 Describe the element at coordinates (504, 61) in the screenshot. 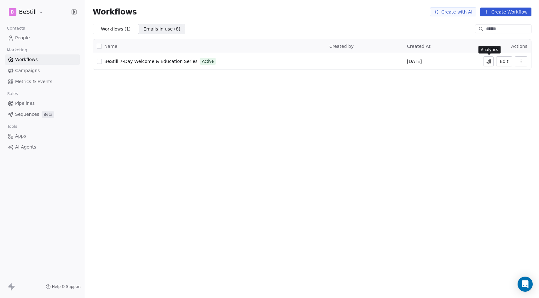

I see `button: Edit` at that location.